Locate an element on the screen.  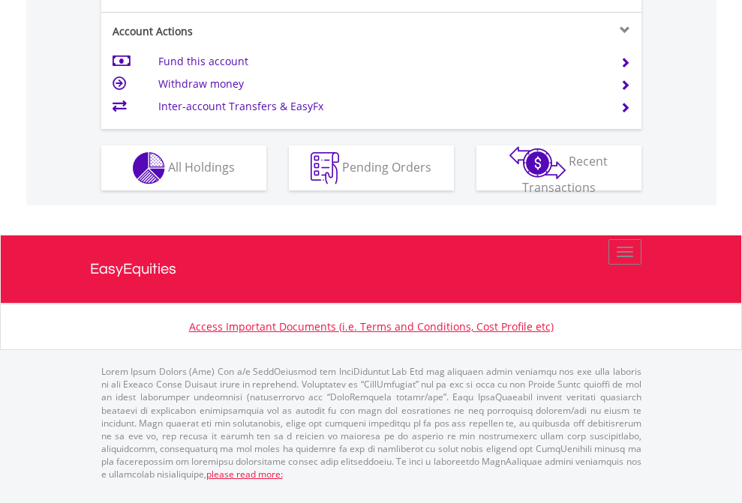
img: holdings-wht.png is located at coordinates (149, 168).